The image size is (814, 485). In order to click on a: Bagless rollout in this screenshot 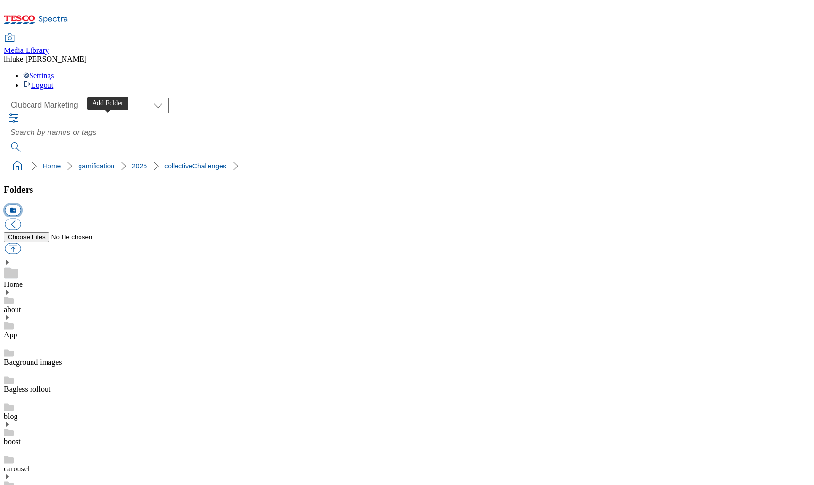, I will do `click(27, 389)`.